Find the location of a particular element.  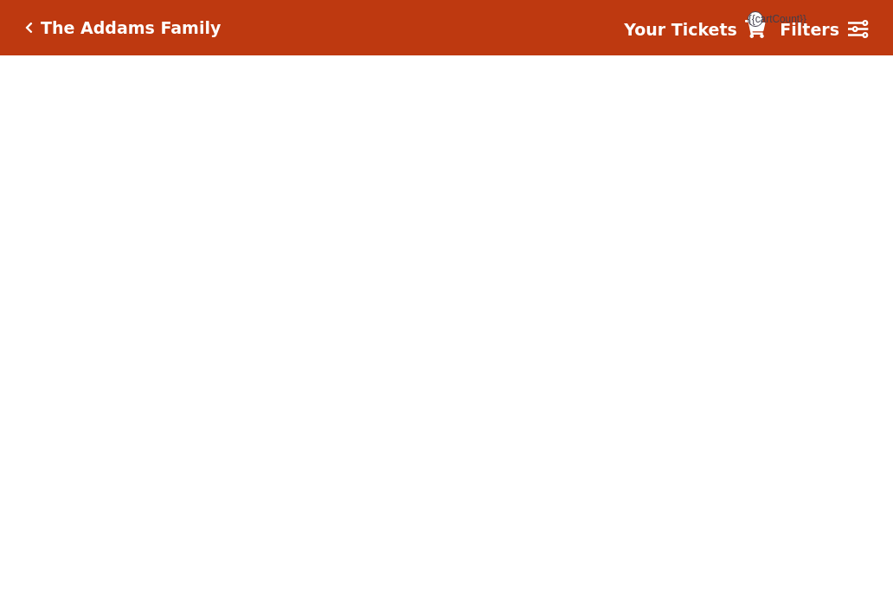

h5: The Addams Family is located at coordinates (131, 28).